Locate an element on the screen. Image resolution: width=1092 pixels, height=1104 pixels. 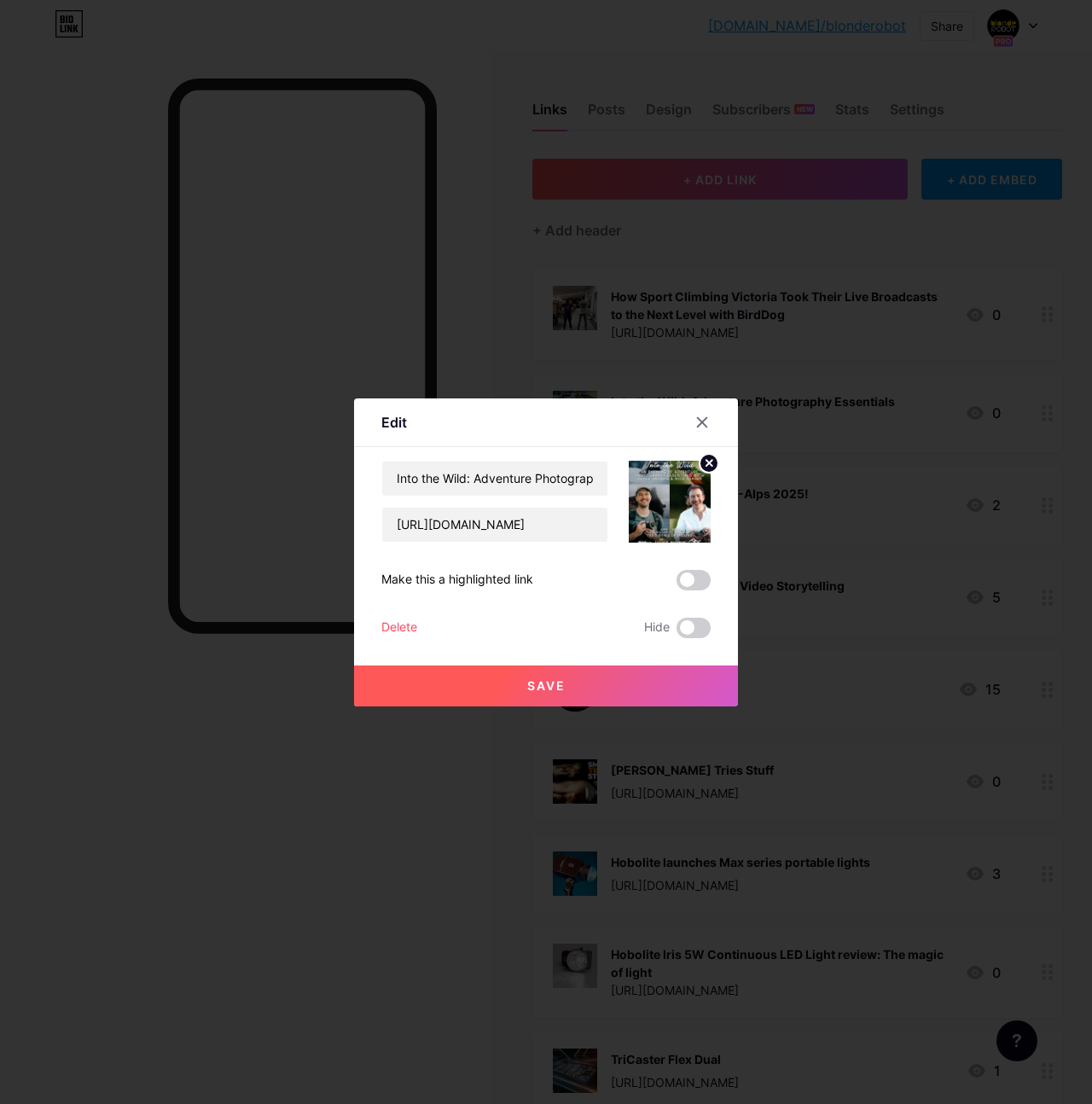
div: Delete is located at coordinates (399, 628).